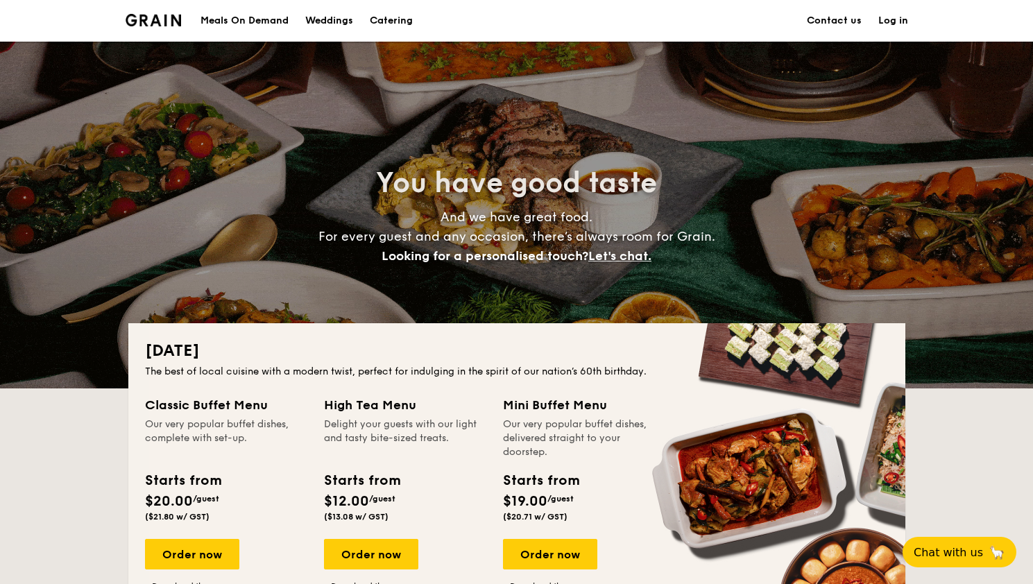  What do you see at coordinates (959, 552) in the screenshot?
I see `button: Chat with us🦙` at bounding box center [959, 552].